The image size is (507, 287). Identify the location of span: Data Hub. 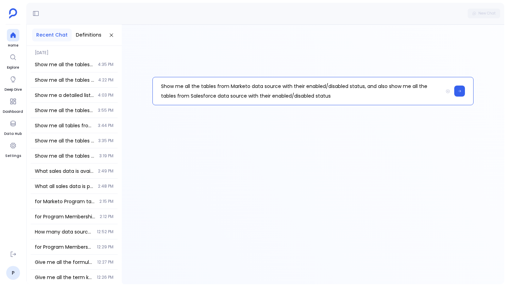
(13, 134).